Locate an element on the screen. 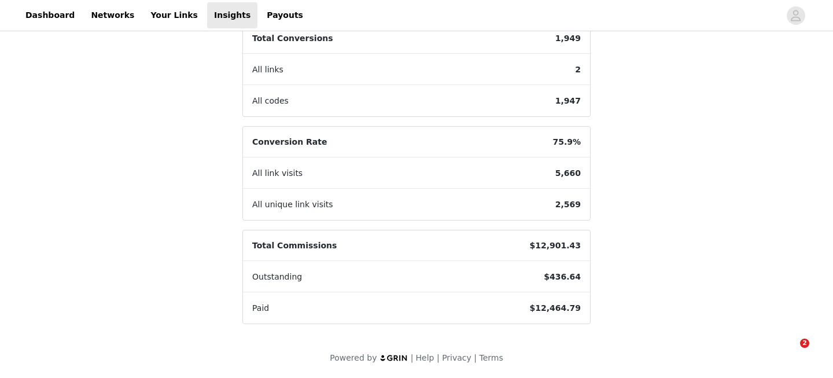  span: 1,949 is located at coordinates (568, 38).